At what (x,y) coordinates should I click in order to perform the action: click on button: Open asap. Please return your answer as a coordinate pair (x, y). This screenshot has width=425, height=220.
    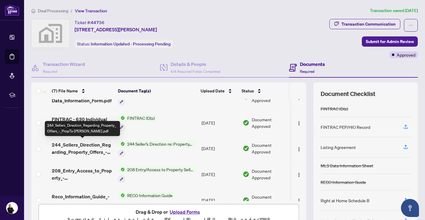
    Looking at the image, I should click on (410, 208).